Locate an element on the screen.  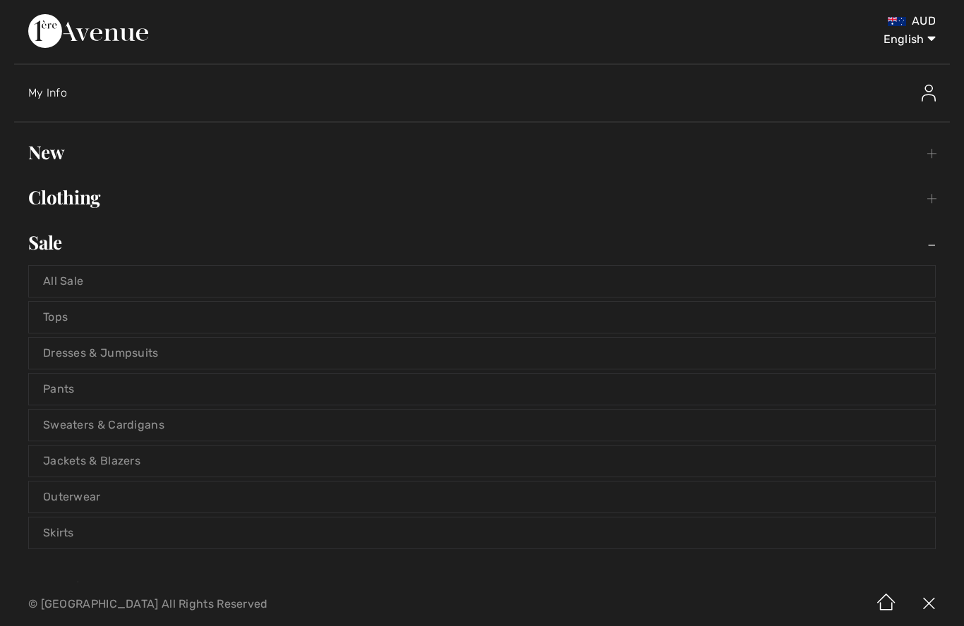
a: Skirts is located at coordinates (482, 533).